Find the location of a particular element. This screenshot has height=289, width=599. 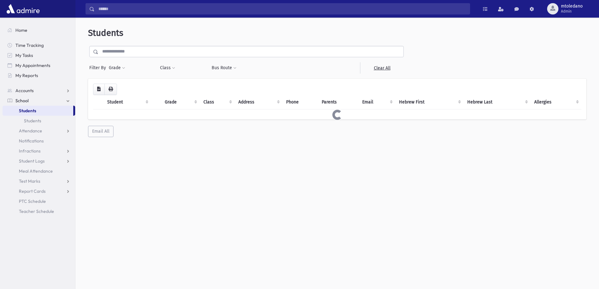

span: Time Tracking is located at coordinates (30, 45).